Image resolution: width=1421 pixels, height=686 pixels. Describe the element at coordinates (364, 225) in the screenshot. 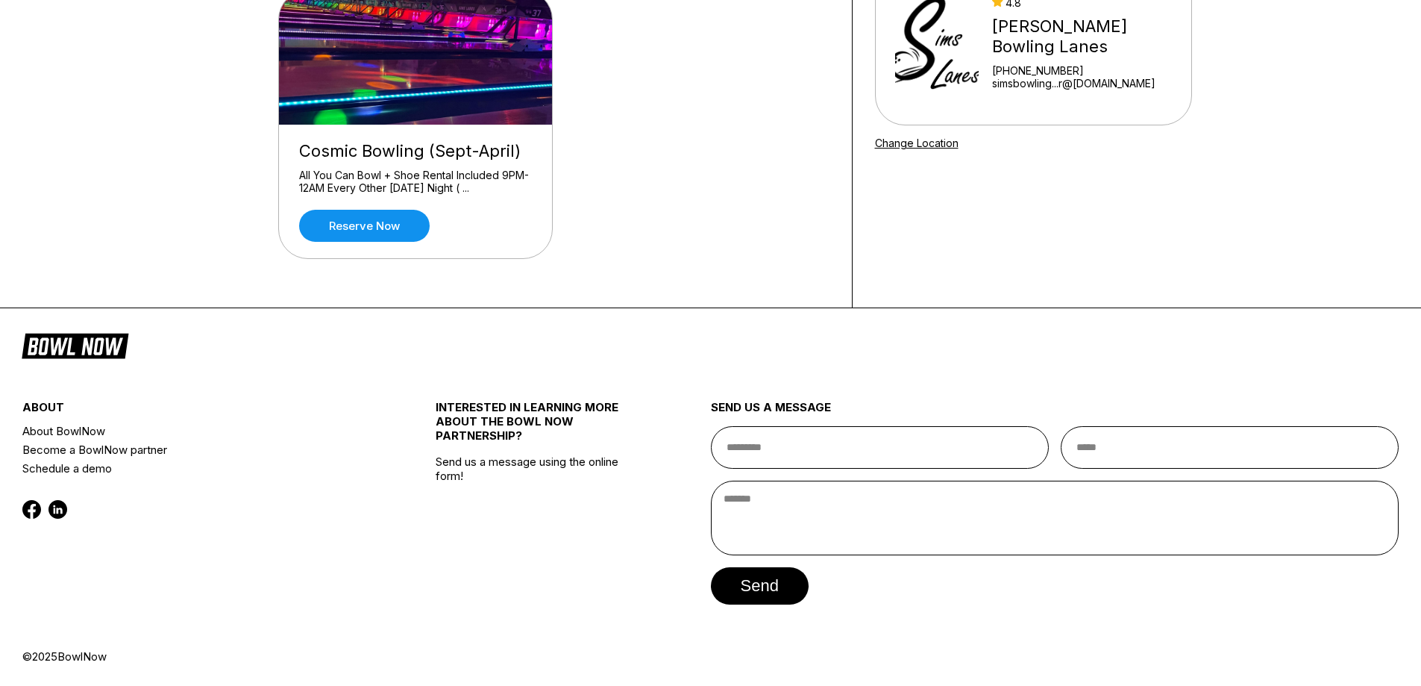

I see `a: Reserve now` at that location.